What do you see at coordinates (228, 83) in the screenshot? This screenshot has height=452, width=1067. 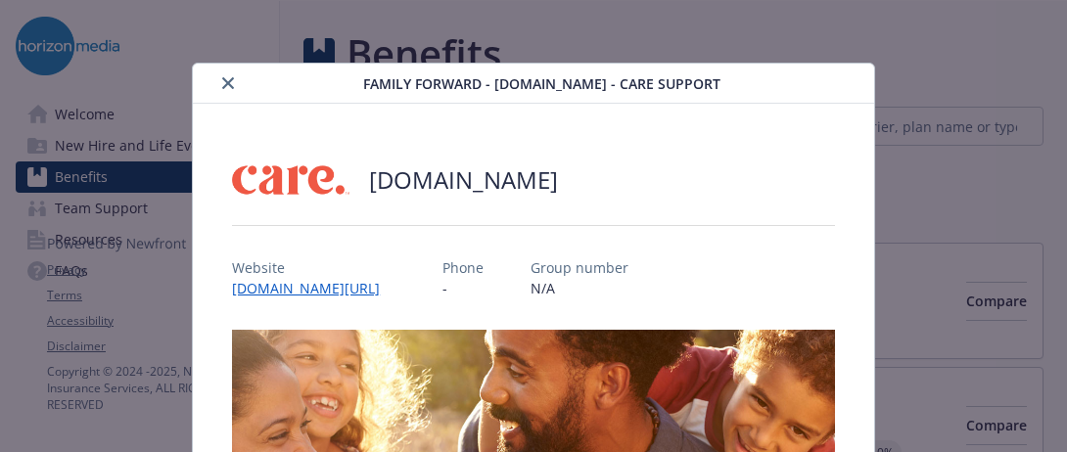 I see `button: close` at bounding box center [228, 83].